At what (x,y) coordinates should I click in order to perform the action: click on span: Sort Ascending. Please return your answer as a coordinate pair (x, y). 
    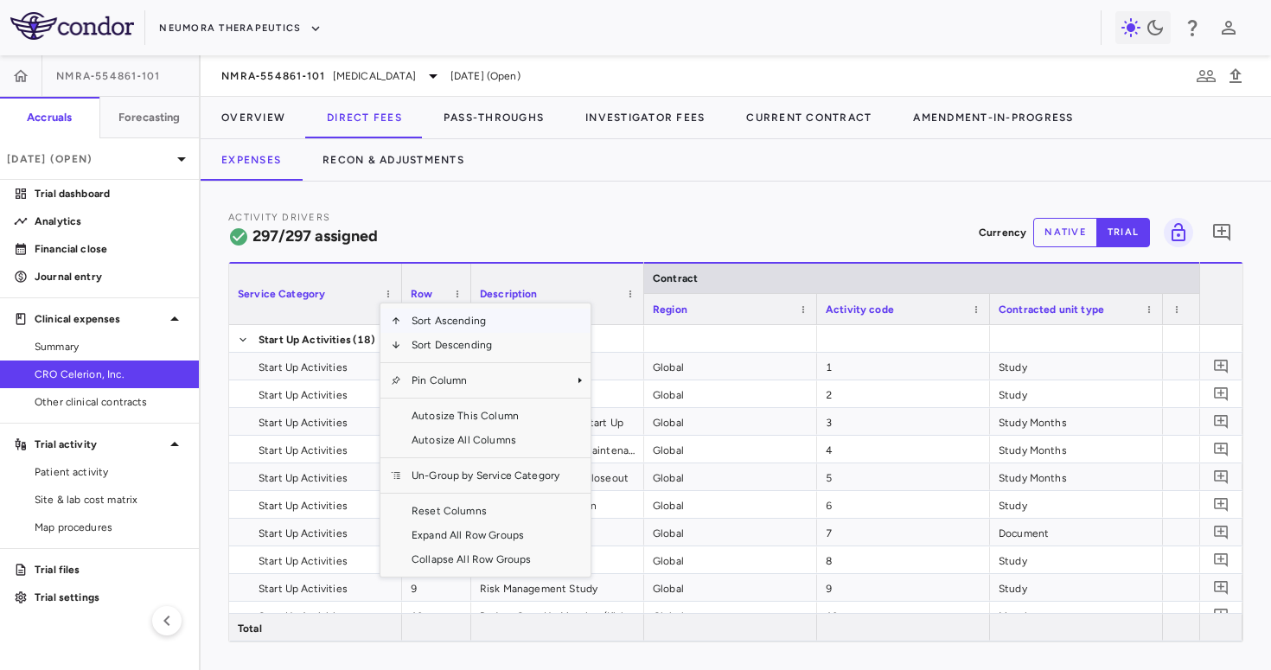
    Looking at the image, I should click on (485, 321).